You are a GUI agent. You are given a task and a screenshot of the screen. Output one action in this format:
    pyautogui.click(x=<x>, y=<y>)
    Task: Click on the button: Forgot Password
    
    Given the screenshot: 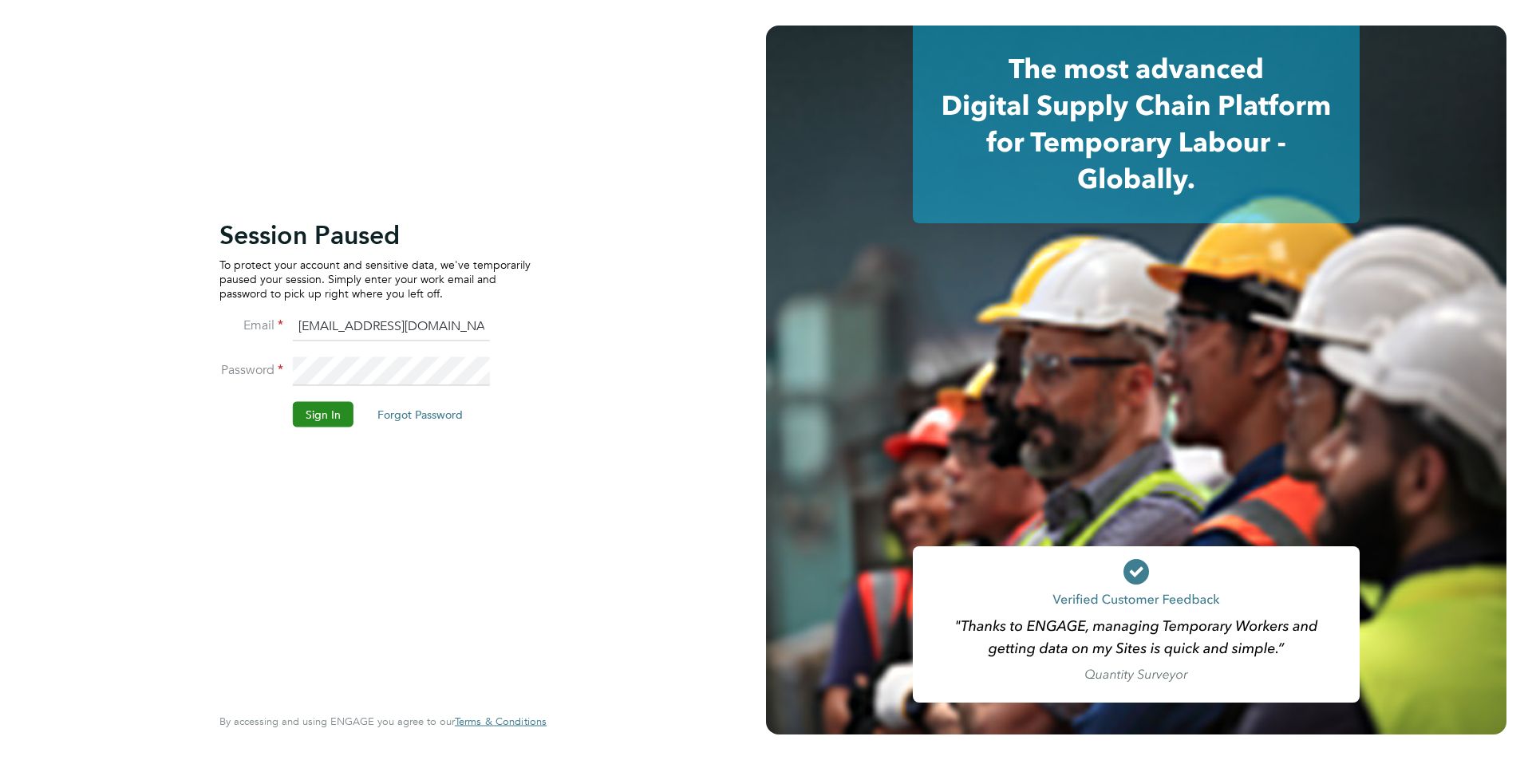 What is the action you would take?
    pyautogui.click(x=420, y=414)
    